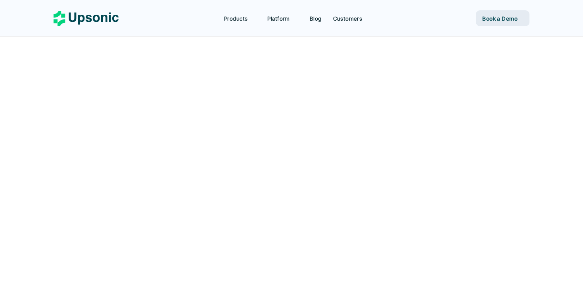  Describe the element at coordinates (292, 159) in the screenshot. I see `p: From onboarding to compliance to settlement to autonomous control. Work with %82 more efficiency ...` at that location.